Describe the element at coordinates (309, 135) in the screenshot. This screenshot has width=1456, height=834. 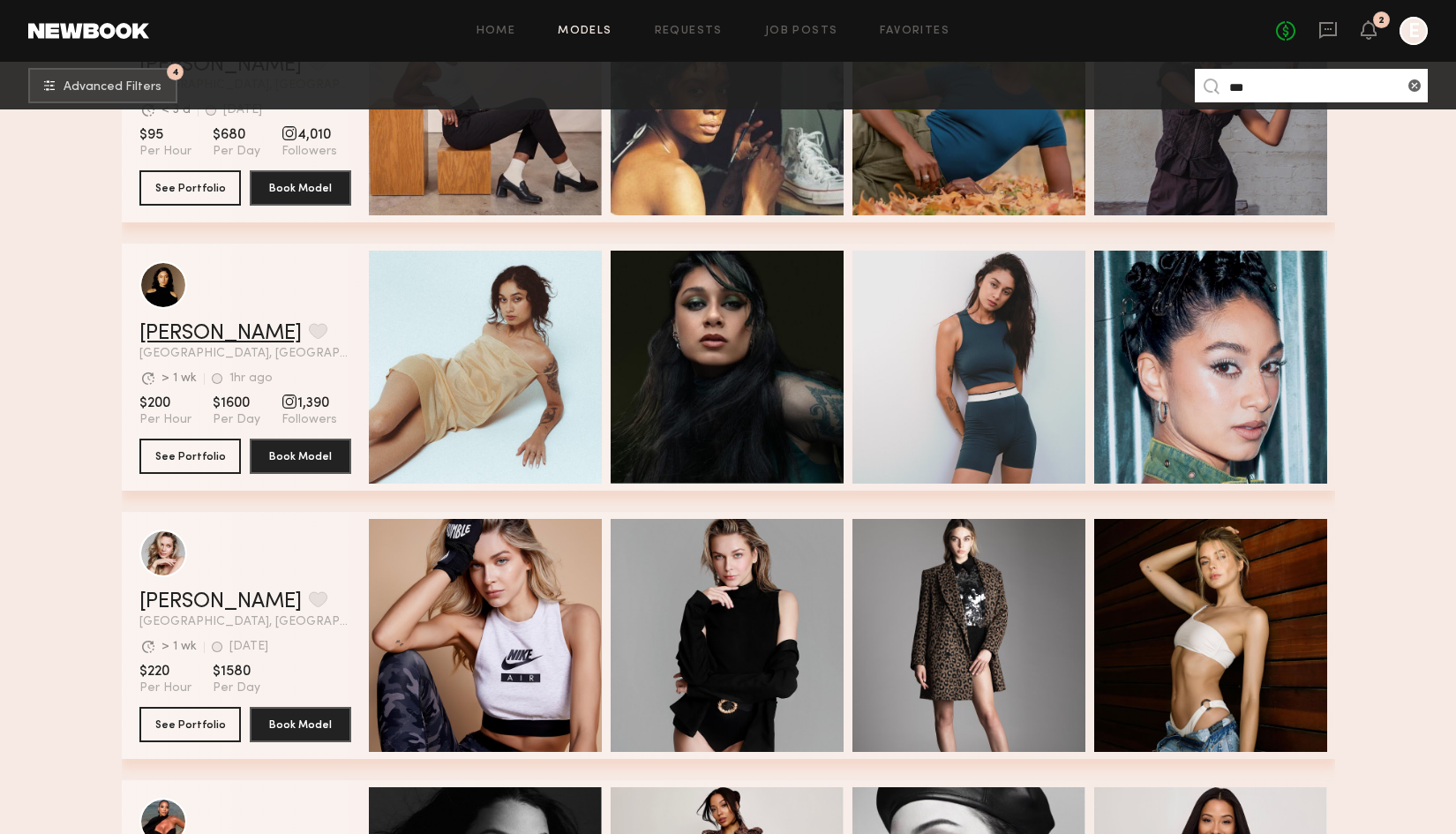
I see `span: 4,010` at that location.